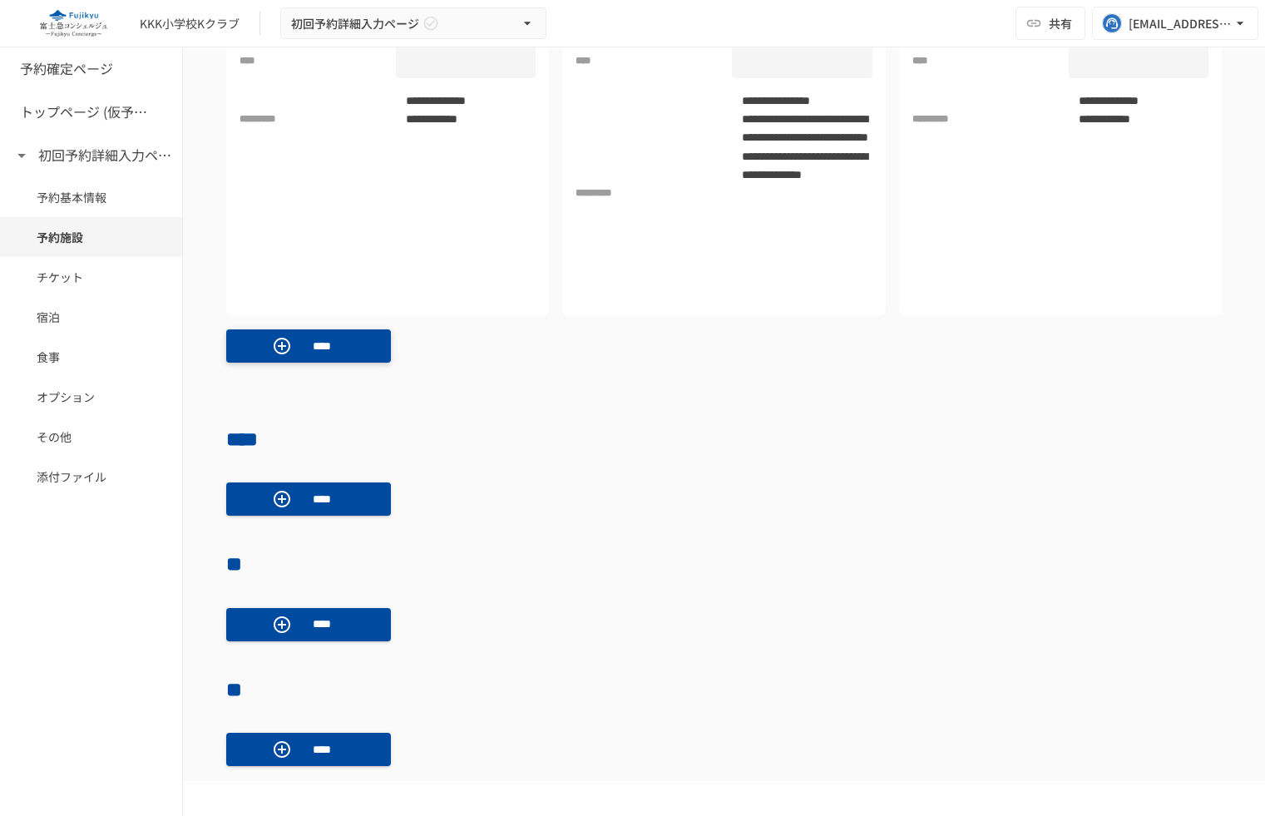  What do you see at coordinates (91, 357) in the screenshot?
I see `span: 食事` at bounding box center [91, 357].